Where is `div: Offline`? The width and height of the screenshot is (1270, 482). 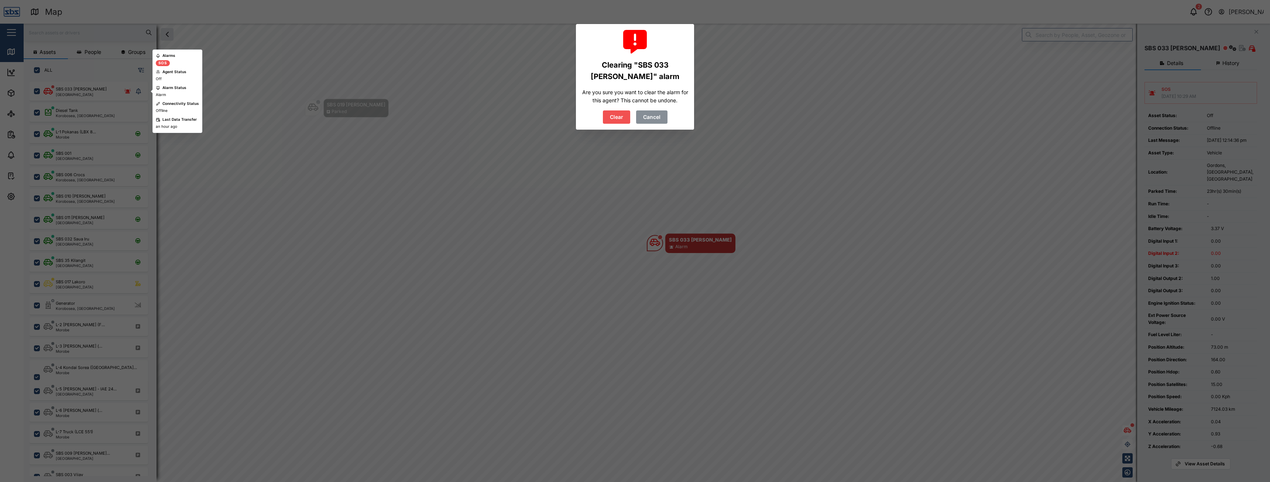 div: Offline is located at coordinates (162, 111).